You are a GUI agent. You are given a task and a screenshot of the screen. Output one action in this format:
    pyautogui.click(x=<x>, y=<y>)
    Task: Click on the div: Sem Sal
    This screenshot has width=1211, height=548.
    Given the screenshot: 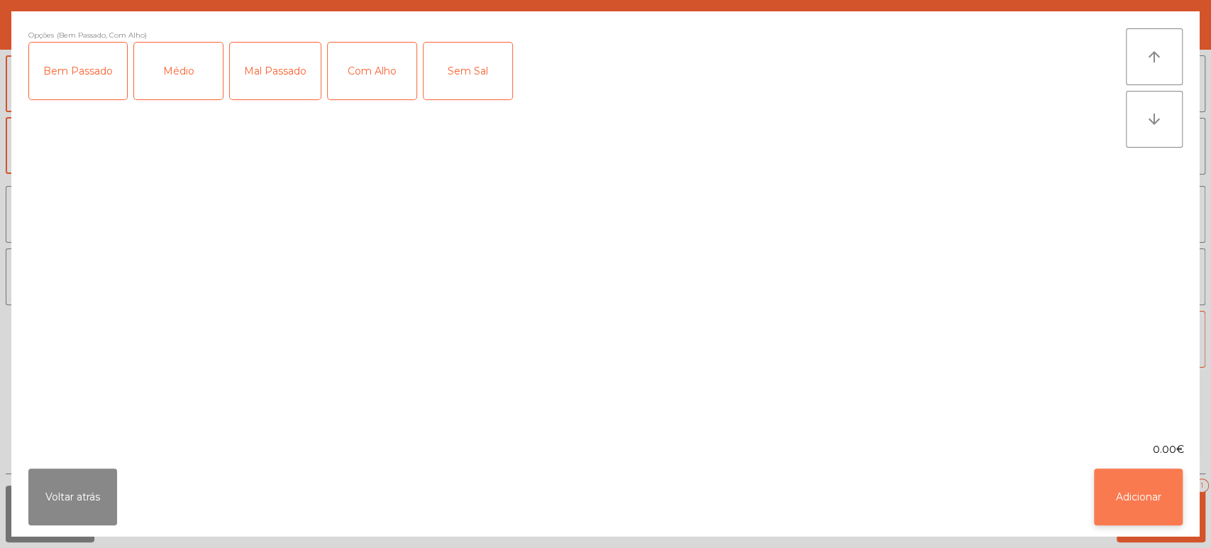 What is the action you would take?
    pyautogui.click(x=468, y=71)
    